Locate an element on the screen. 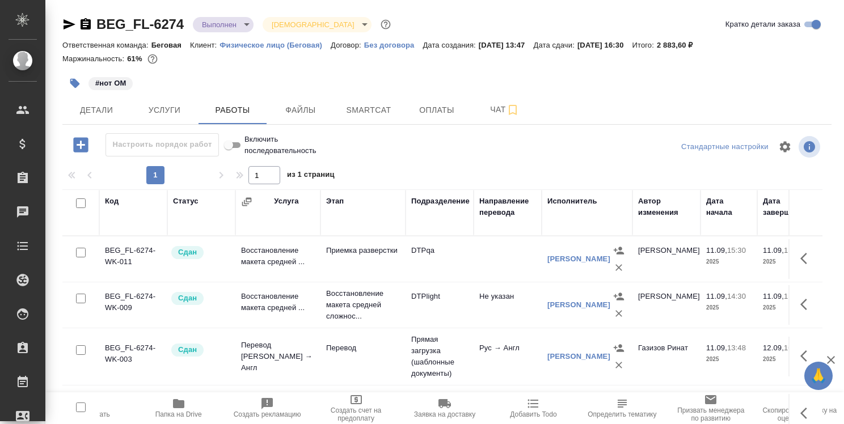 The width and height of the screenshot is (844, 424). p: Восстановление макета средней сложнос... is located at coordinates (363, 305).